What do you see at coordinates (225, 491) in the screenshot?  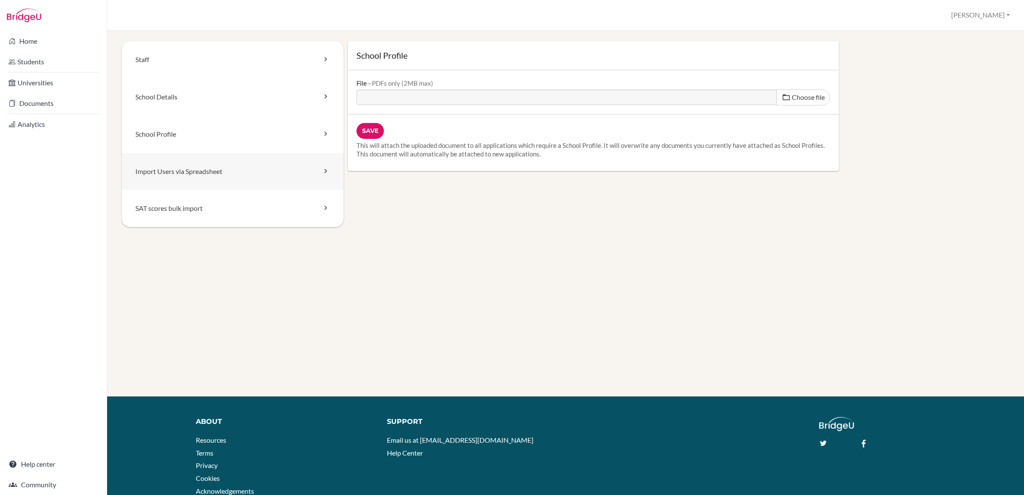 I see `a: Acknowledgements` at bounding box center [225, 491].